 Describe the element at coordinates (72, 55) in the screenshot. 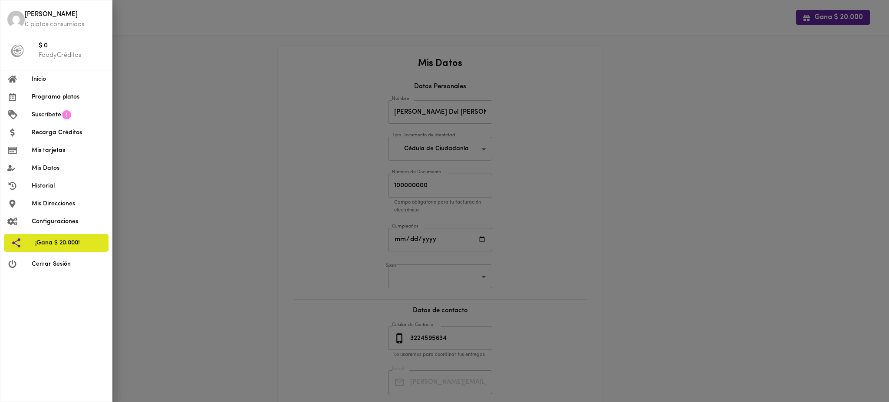

I see `p: FoodyCréditos` at that location.